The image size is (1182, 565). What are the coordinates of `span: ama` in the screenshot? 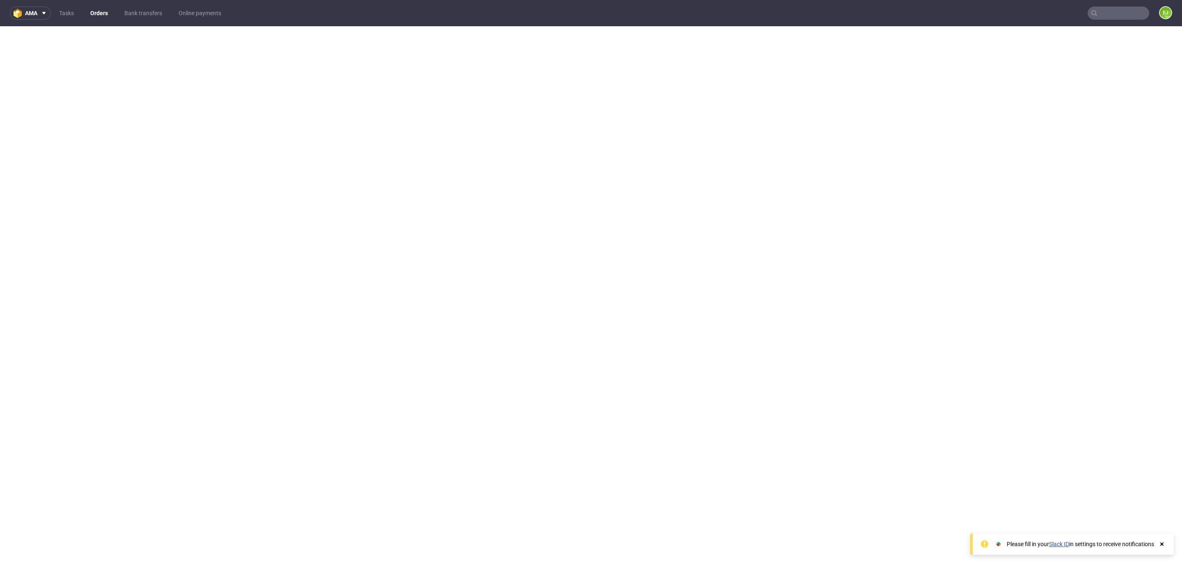 It's located at (31, 13).